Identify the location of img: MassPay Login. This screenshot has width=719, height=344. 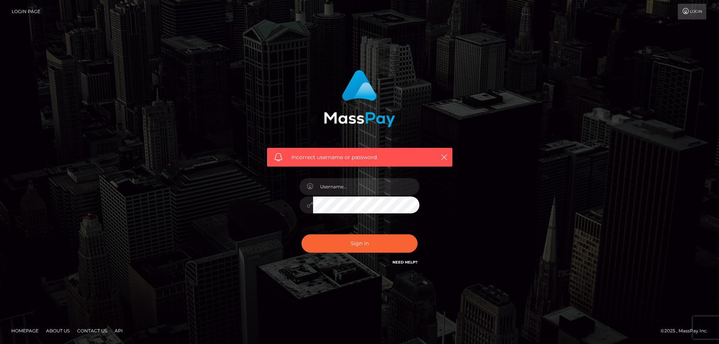
(359, 98).